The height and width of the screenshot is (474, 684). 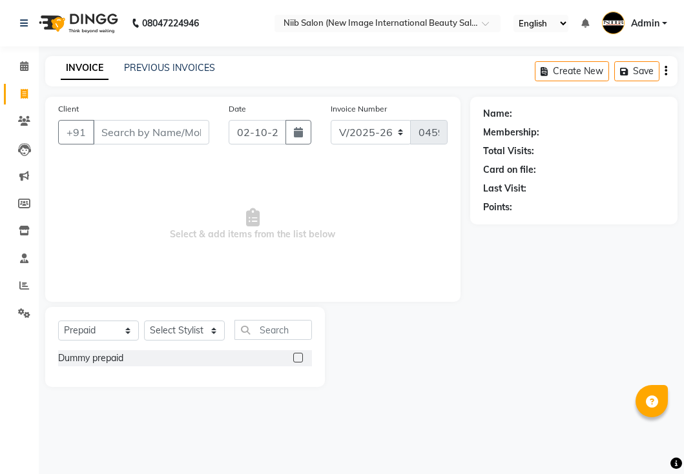 What do you see at coordinates (504, 188) in the screenshot?
I see `div: Last Visit:` at bounding box center [504, 188].